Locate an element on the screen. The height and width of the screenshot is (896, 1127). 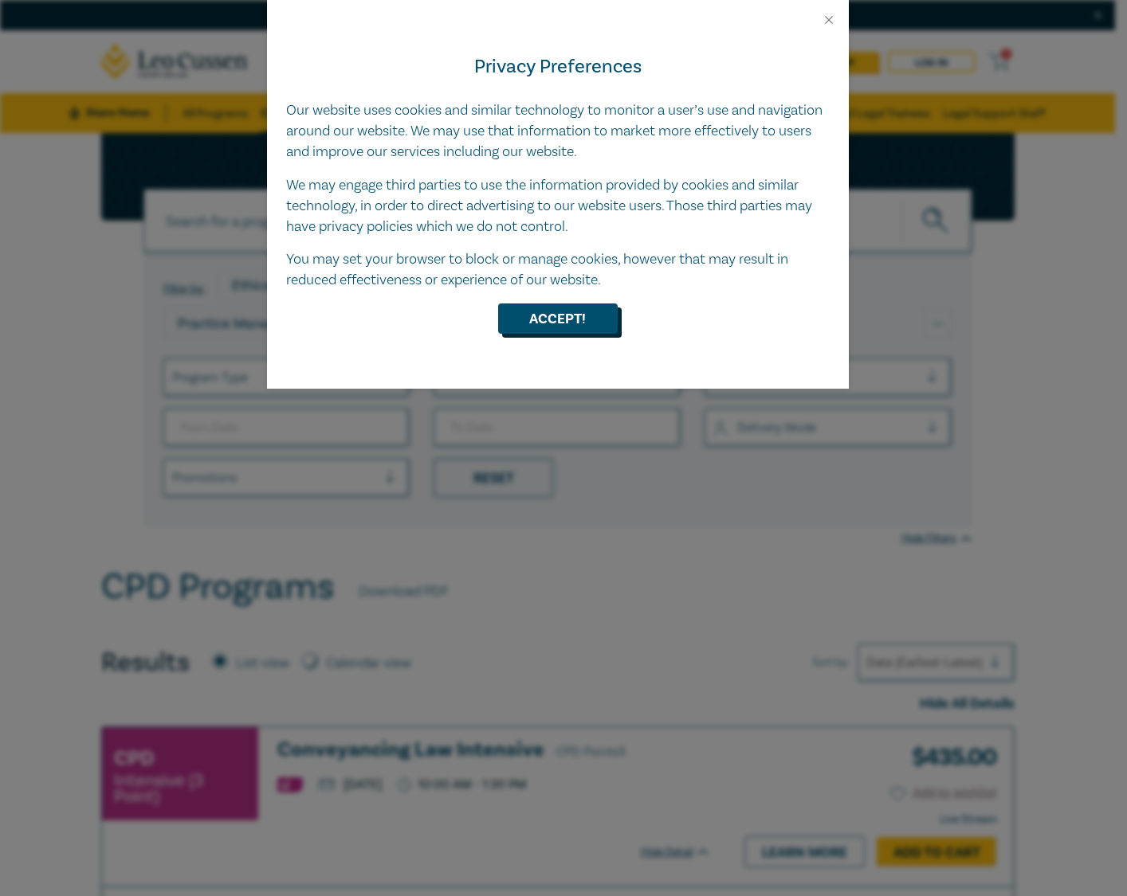
h4: Privacy Preferences is located at coordinates (558, 67).